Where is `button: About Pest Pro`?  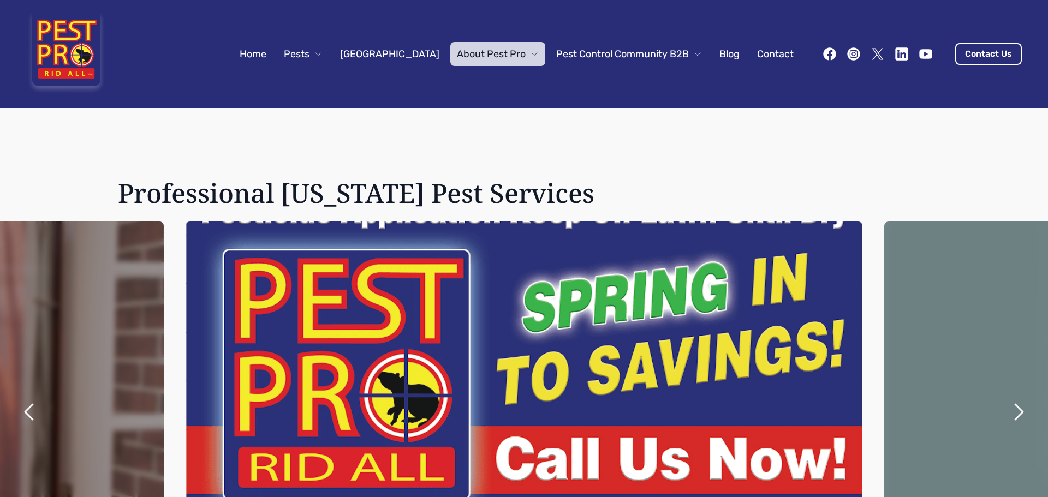 button: About Pest Pro is located at coordinates (498, 54).